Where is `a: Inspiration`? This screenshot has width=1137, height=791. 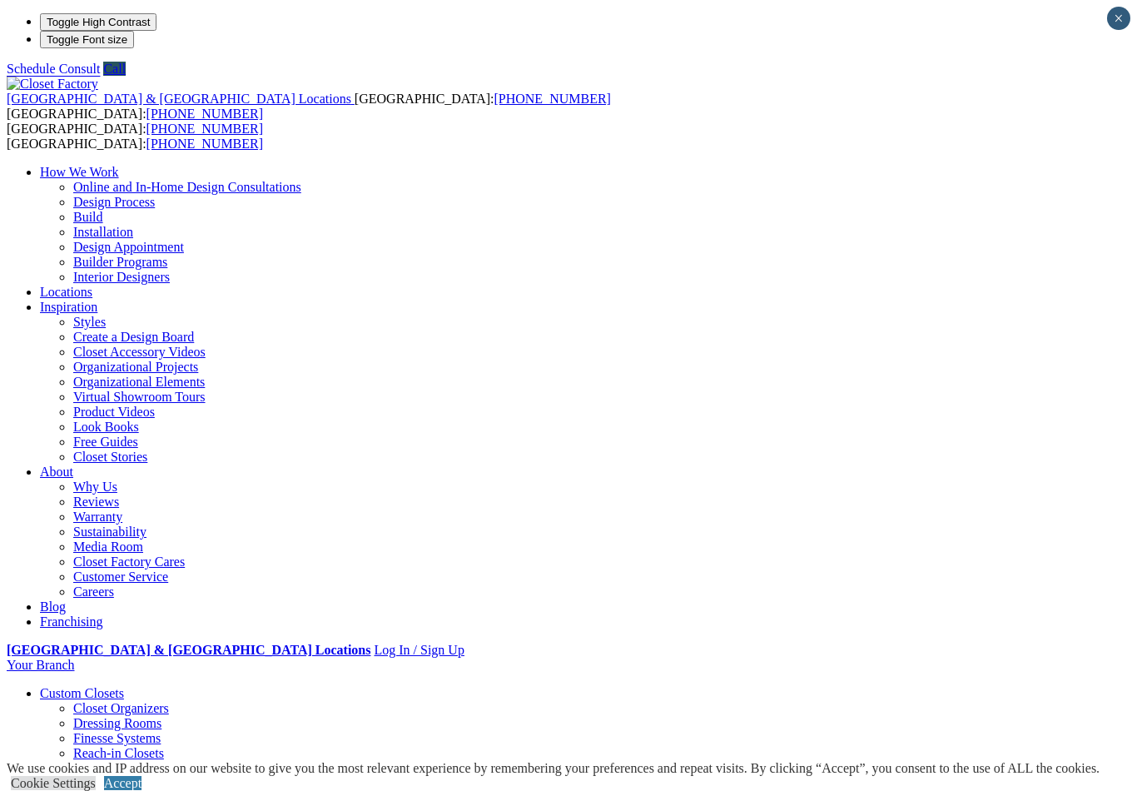
a: Inspiration is located at coordinates (68, 306).